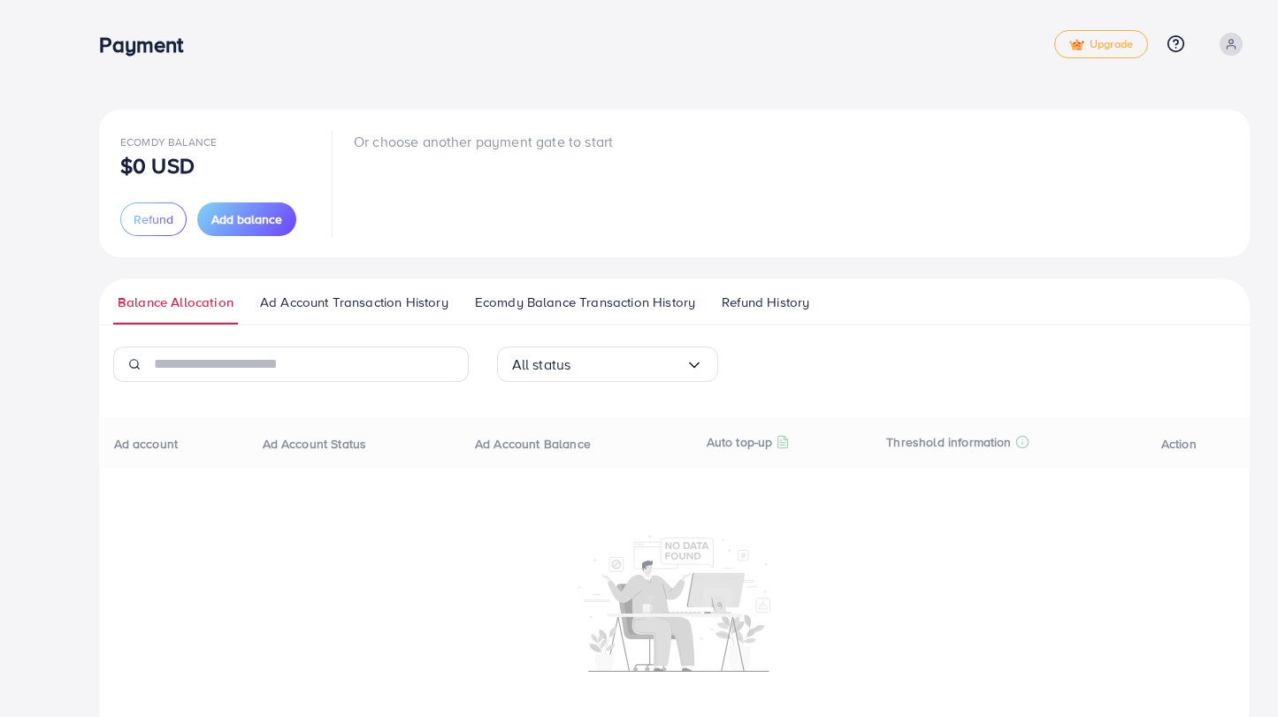  Describe the element at coordinates (627, 364) in the screenshot. I see `input: Search for option` at that location.